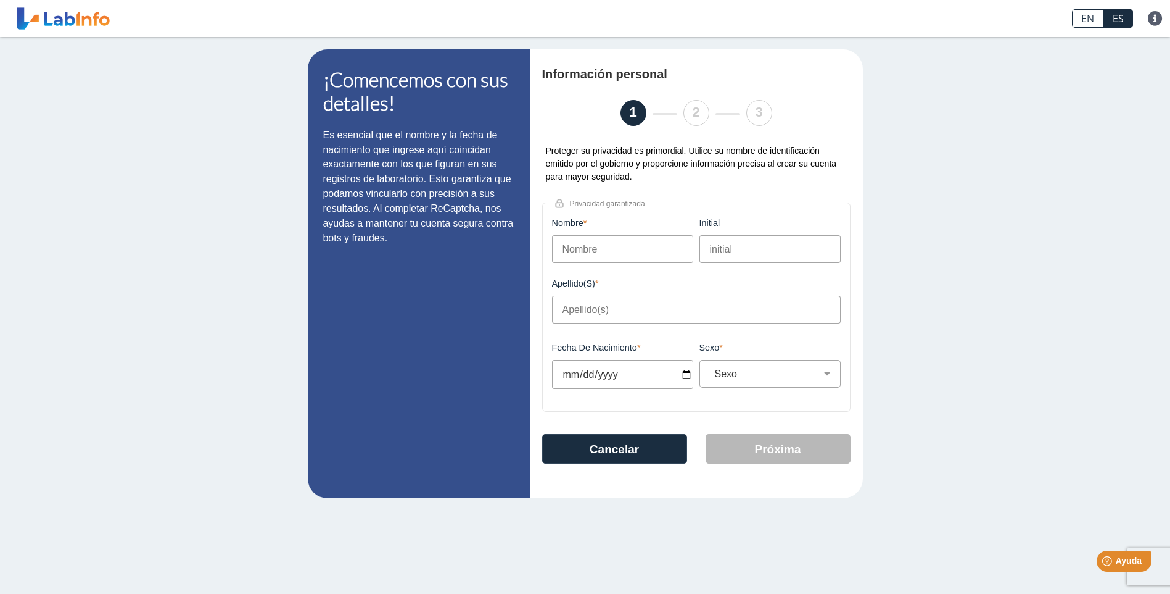  Describe the element at coordinates (634, 113) in the screenshot. I see `li: 1` at that location.